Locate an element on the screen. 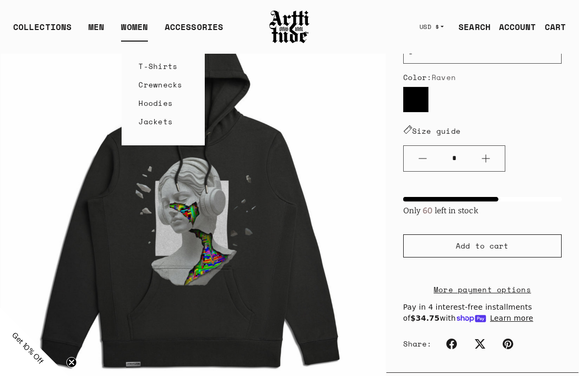  a: MEN is located at coordinates (96, 31).